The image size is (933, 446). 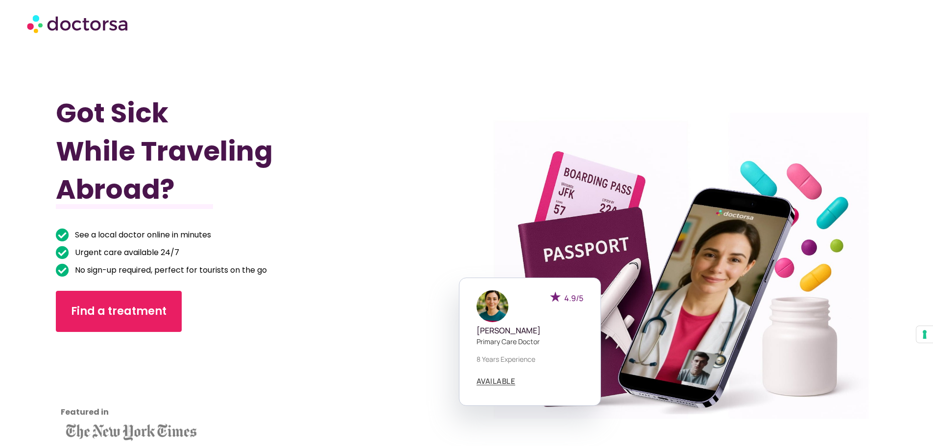 I want to click on span: AVAILABLE, so click(x=496, y=381).